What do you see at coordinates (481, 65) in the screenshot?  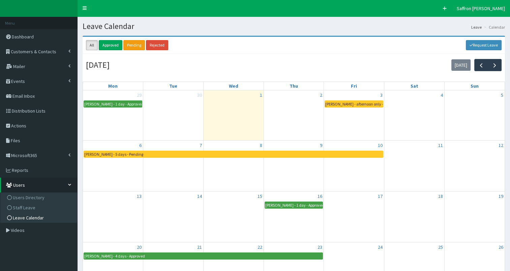 I see `button: Previous month` at bounding box center [481, 65].